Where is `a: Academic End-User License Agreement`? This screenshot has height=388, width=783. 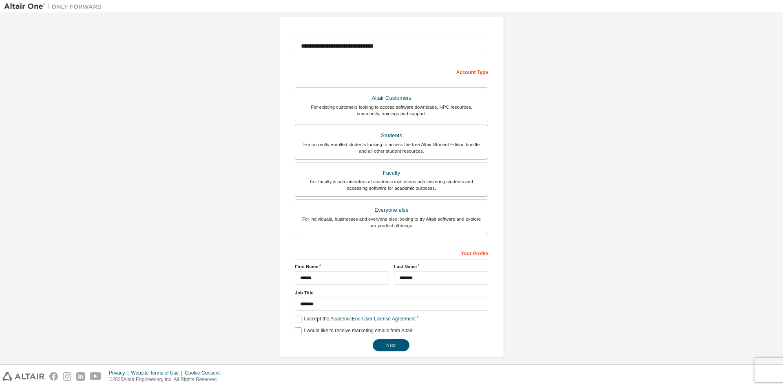 a: Academic End-User License Agreement is located at coordinates (373, 319).